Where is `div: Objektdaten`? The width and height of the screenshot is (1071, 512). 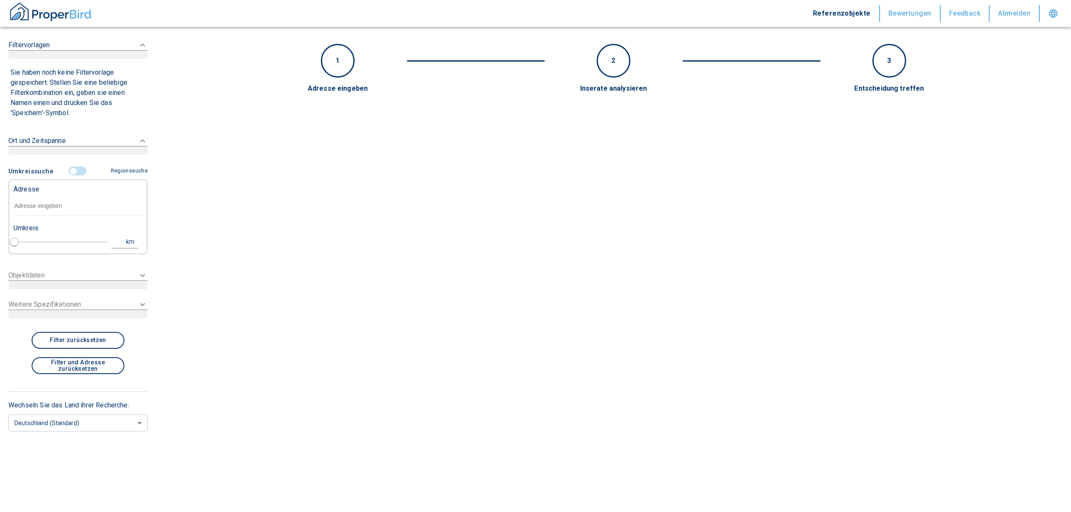 div: Objektdaten is located at coordinates (78, 279).